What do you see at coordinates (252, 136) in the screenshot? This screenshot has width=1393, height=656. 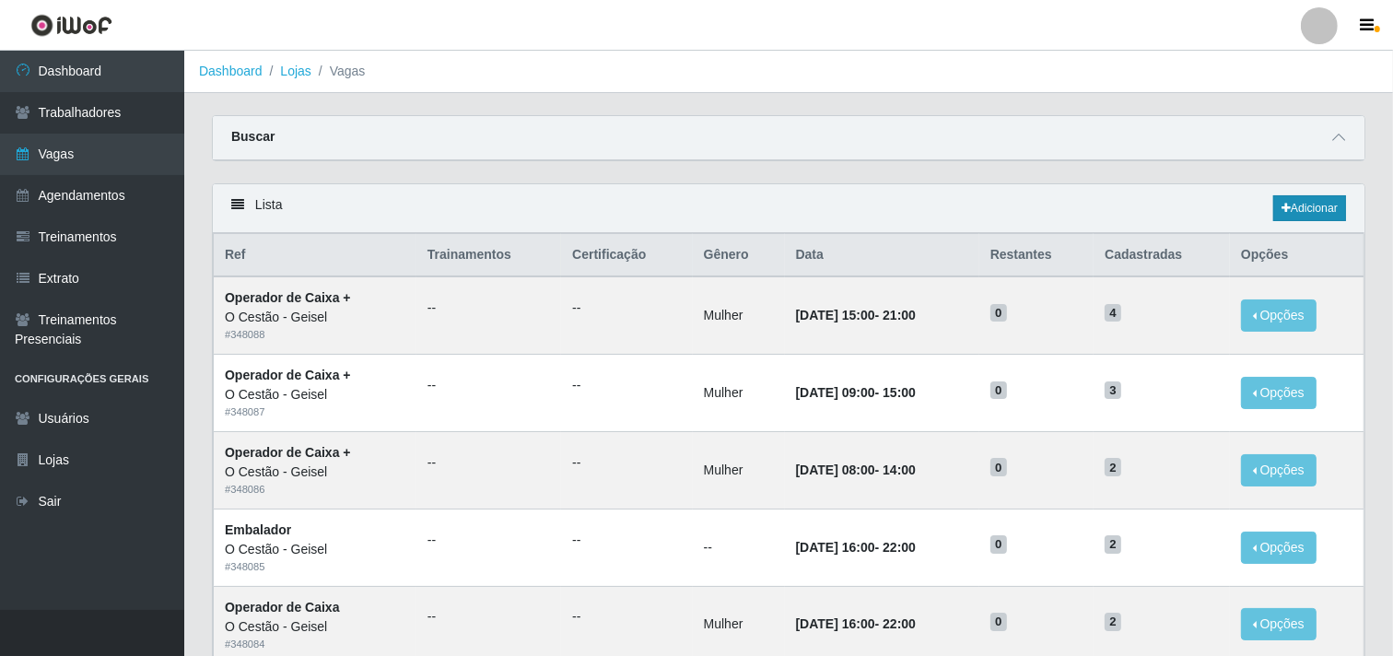 I see `strong: Buscar` at bounding box center [252, 136].